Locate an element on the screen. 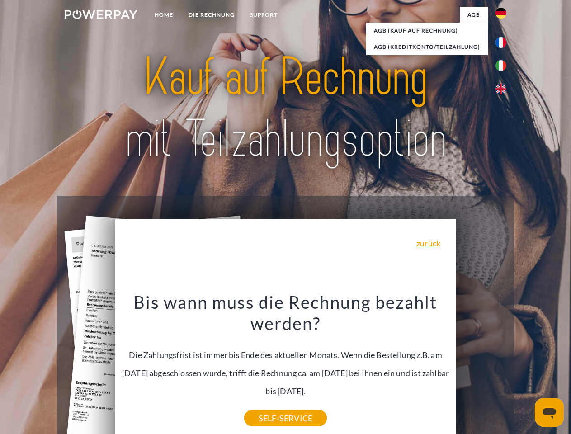 The width and height of the screenshot is (571, 434). a: zurück is located at coordinates (428, 243).